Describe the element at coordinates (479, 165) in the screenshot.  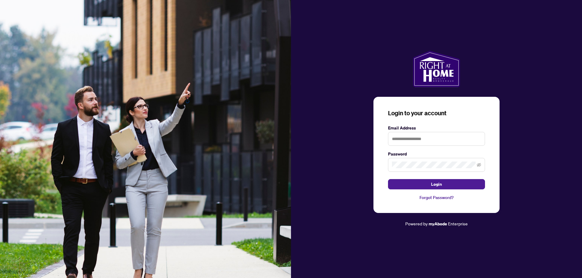
I see `span: eye-invisible` at that location.